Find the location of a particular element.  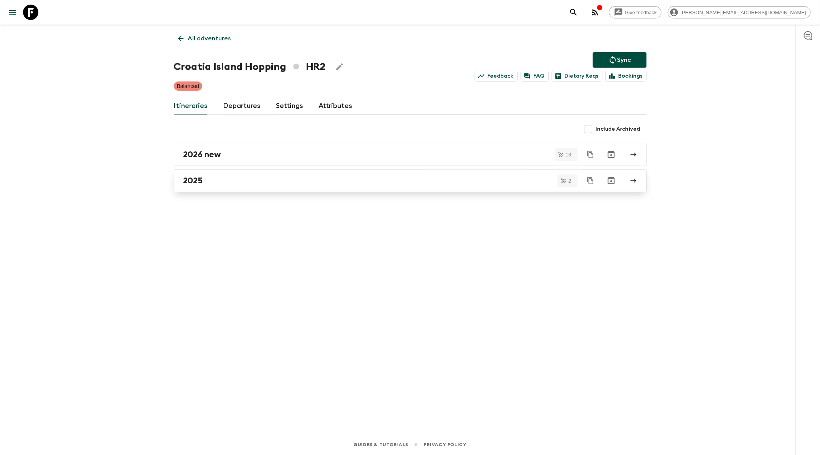

a: Settings is located at coordinates (290, 106).